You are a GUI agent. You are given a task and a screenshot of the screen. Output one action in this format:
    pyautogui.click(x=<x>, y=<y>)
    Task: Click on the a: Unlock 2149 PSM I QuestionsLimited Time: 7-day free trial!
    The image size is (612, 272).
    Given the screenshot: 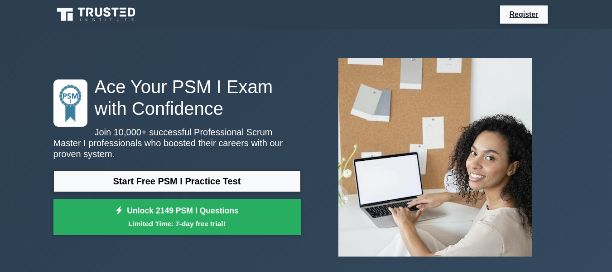 What is the action you would take?
    pyautogui.click(x=177, y=217)
    